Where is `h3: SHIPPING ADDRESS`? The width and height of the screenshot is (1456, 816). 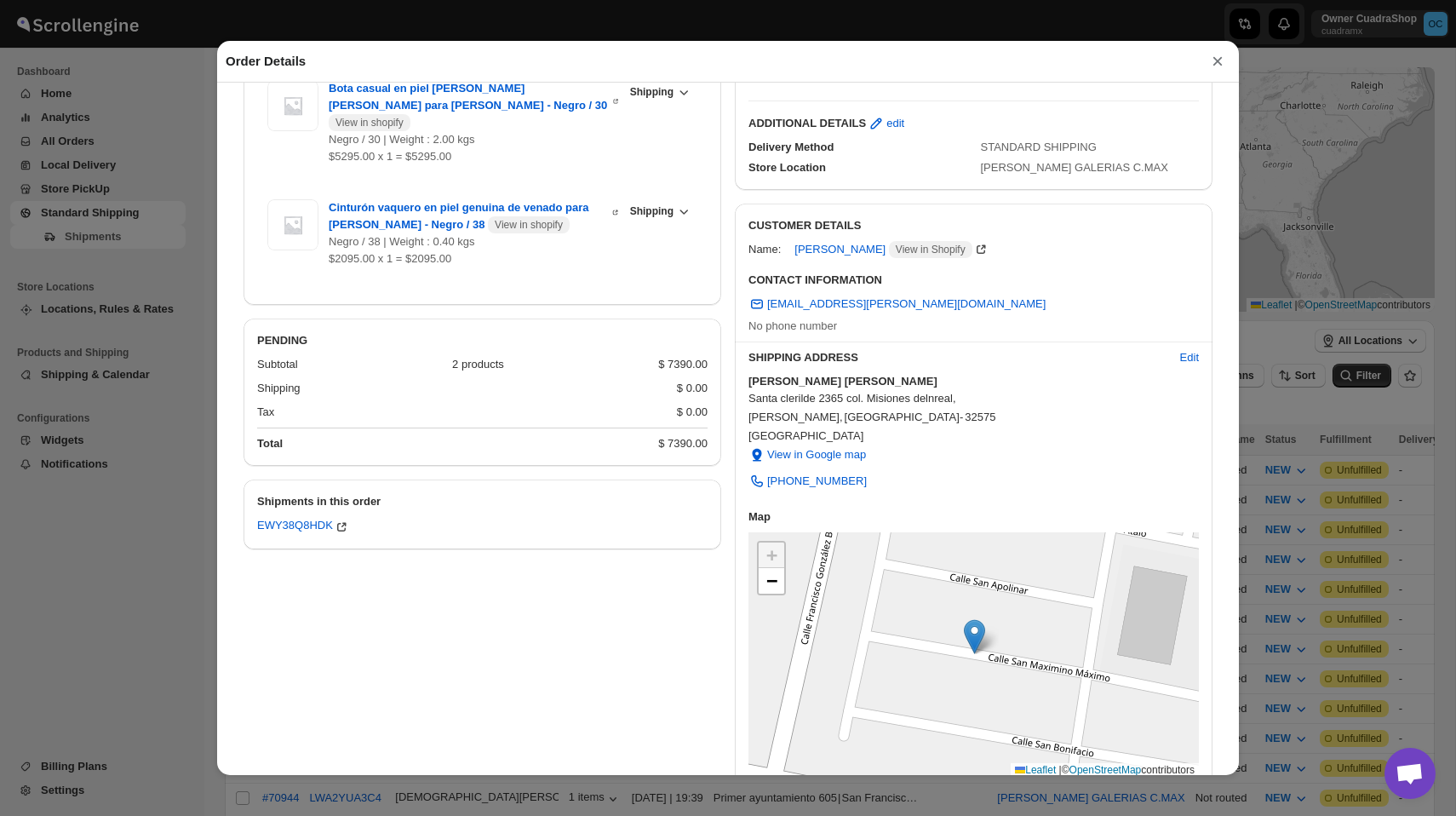
h3: SHIPPING ADDRESS is located at coordinates (957, 358).